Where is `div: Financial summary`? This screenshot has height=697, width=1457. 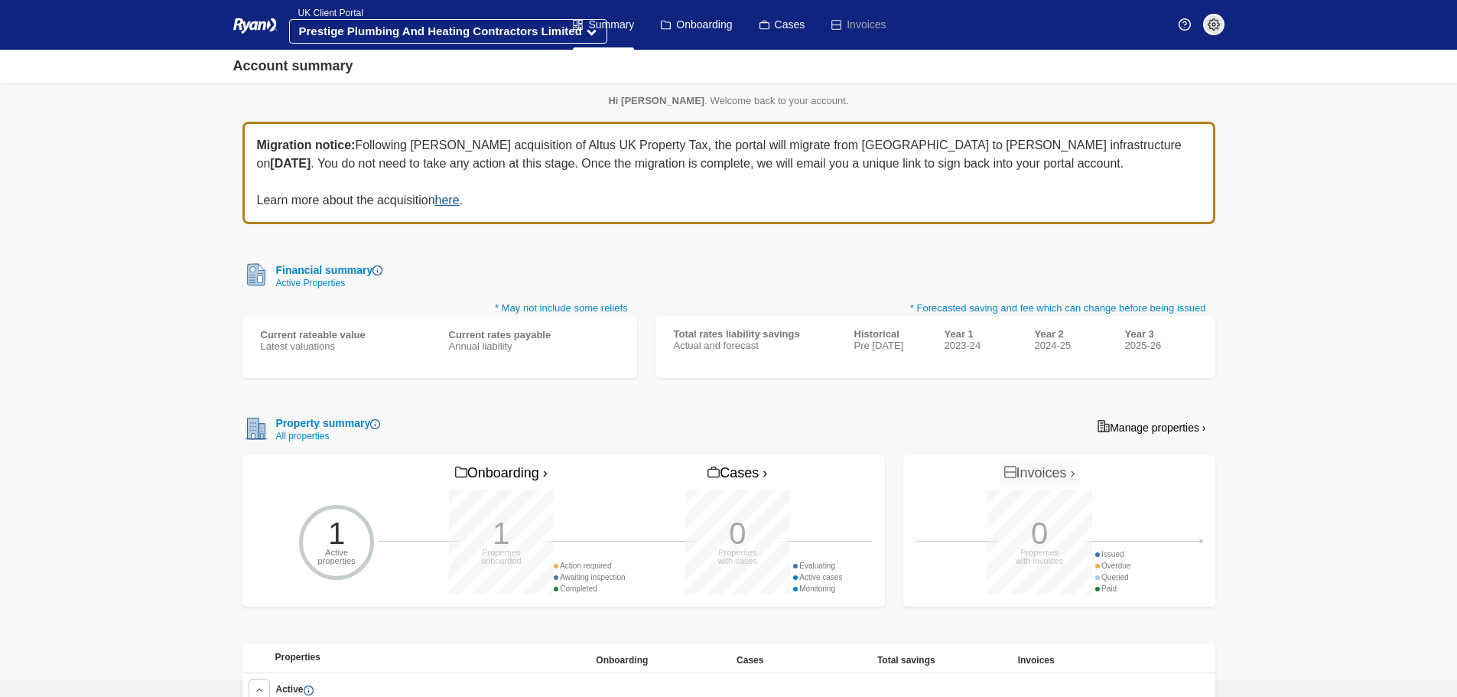
div: Financial summary is located at coordinates (327, 270).